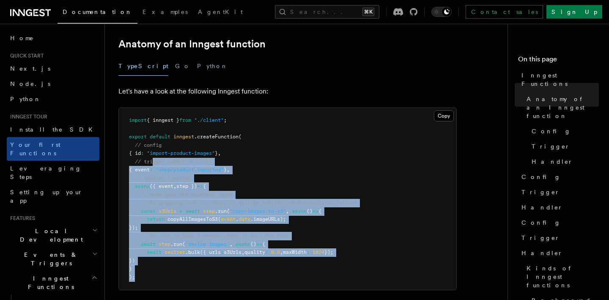 The height and width of the screenshot is (300, 609). I want to click on span: .bulk, so click(193, 252).